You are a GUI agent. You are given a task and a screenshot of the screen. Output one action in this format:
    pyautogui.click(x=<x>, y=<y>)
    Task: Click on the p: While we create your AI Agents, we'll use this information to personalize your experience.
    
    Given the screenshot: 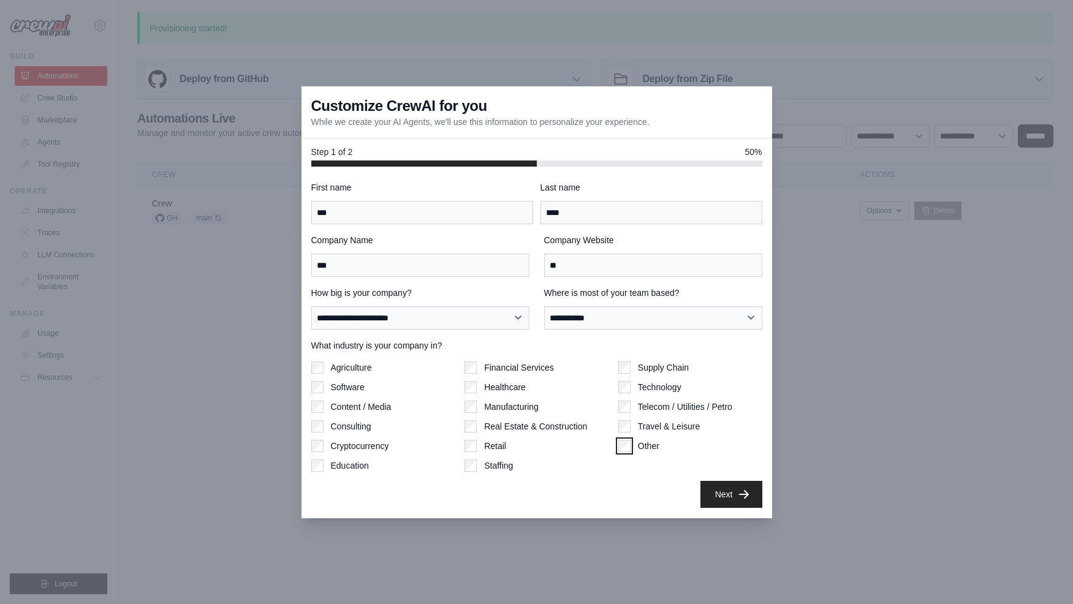 What is the action you would take?
    pyautogui.click(x=480, y=122)
    